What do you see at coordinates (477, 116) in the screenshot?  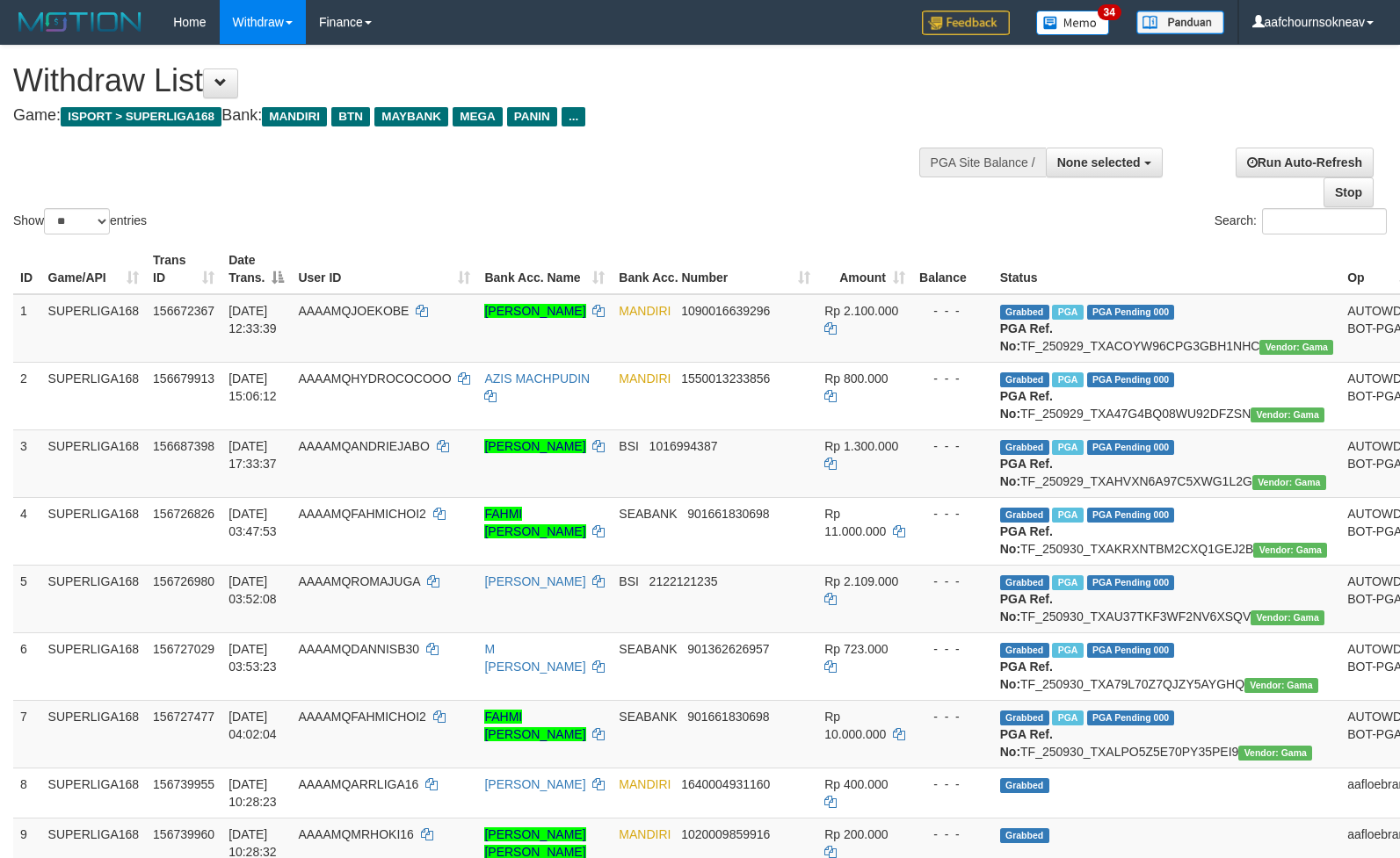 I see `span: MEGA` at bounding box center [477, 116].